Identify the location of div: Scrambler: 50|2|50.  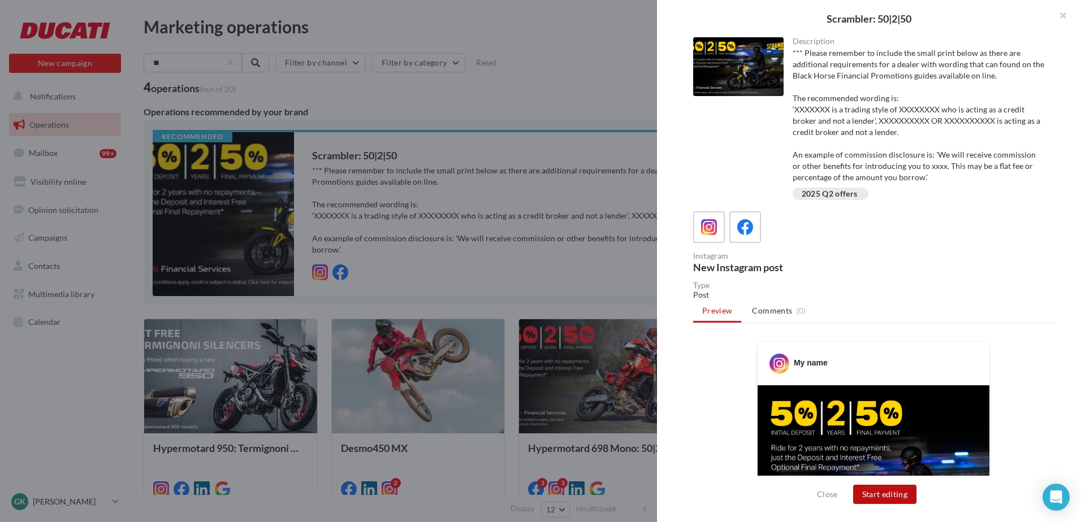
(869, 19).